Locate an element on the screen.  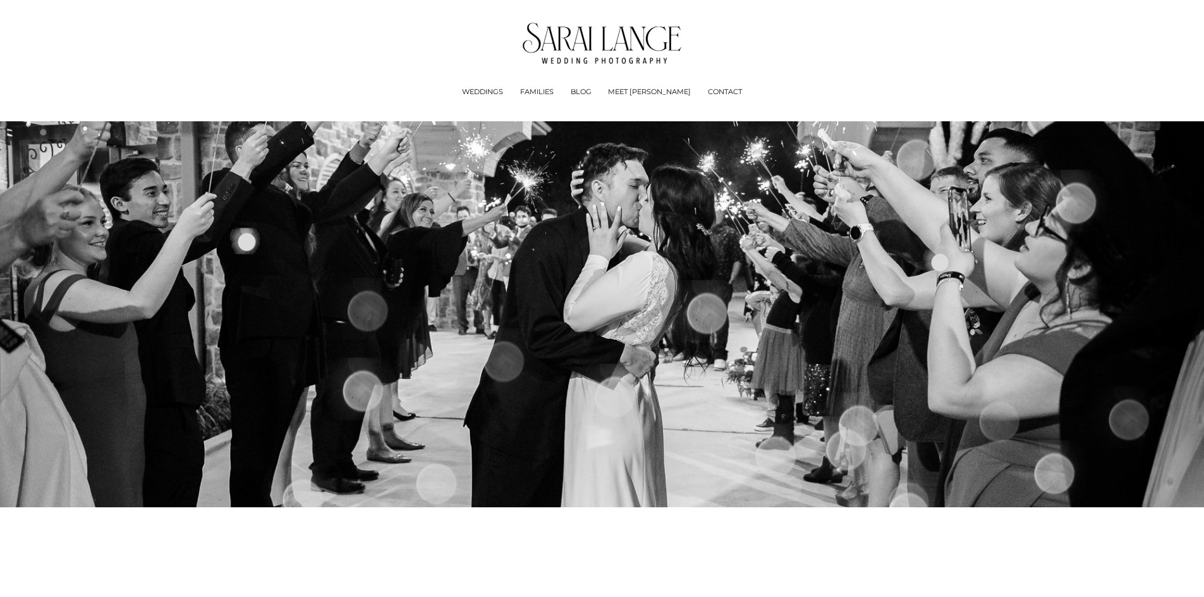
a: BLOG is located at coordinates (581, 92).